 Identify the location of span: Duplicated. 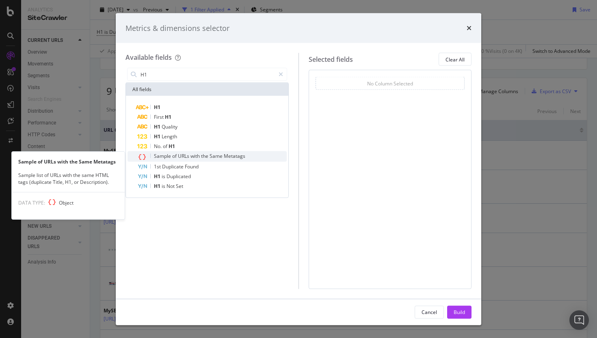
(179, 176).